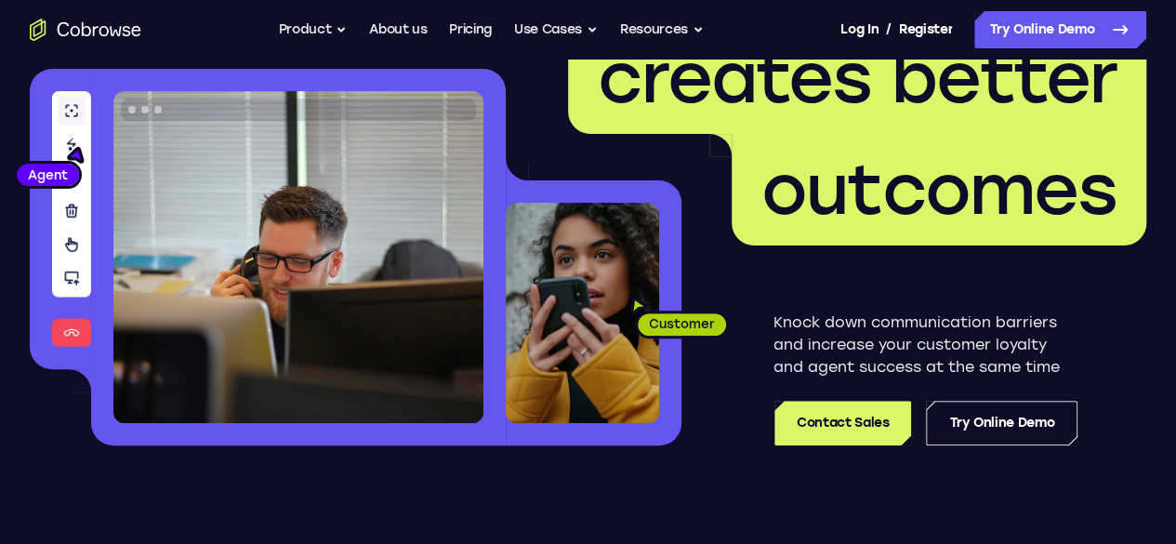 Image resolution: width=1176 pixels, height=544 pixels. What do you see at coordinates (926, 30) in the screenshot?
I see `a: Register` at bounding box center [926, 30].